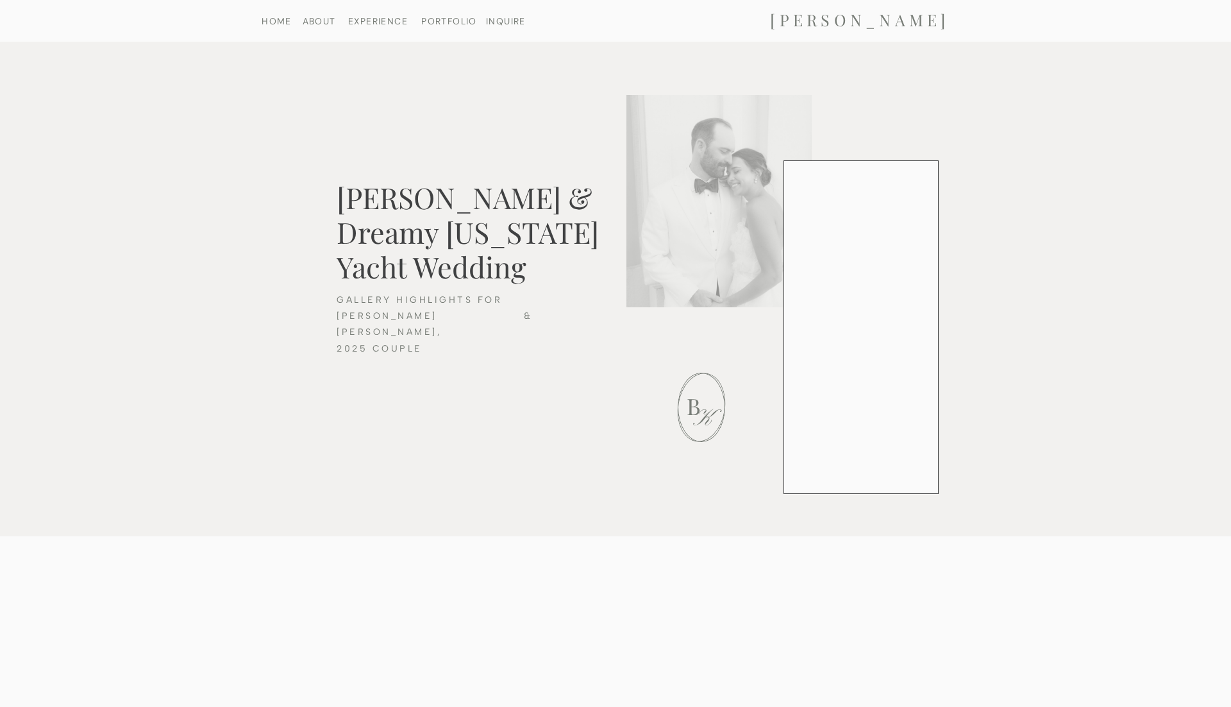 Image resolution: width=1231 pixels, height=707 pixels. I want to click on nav: INQUIRE, so click(506, 21).